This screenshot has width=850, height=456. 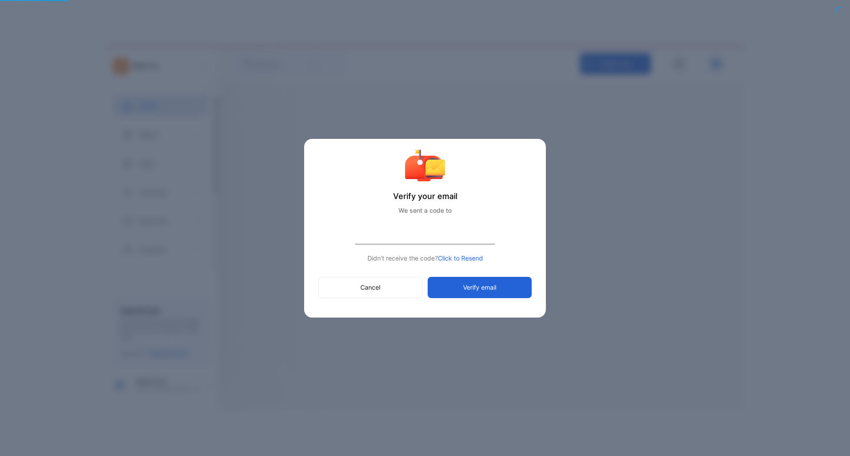 What do you see at coordinates (479, 288) in the screenshot?
I see `button: Verify email` at bounding box center [479, 288].